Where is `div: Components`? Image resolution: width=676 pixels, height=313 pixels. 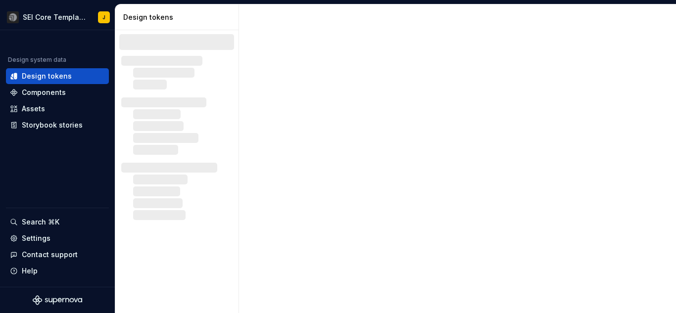 div: Components is located at coordinates (44, 93).